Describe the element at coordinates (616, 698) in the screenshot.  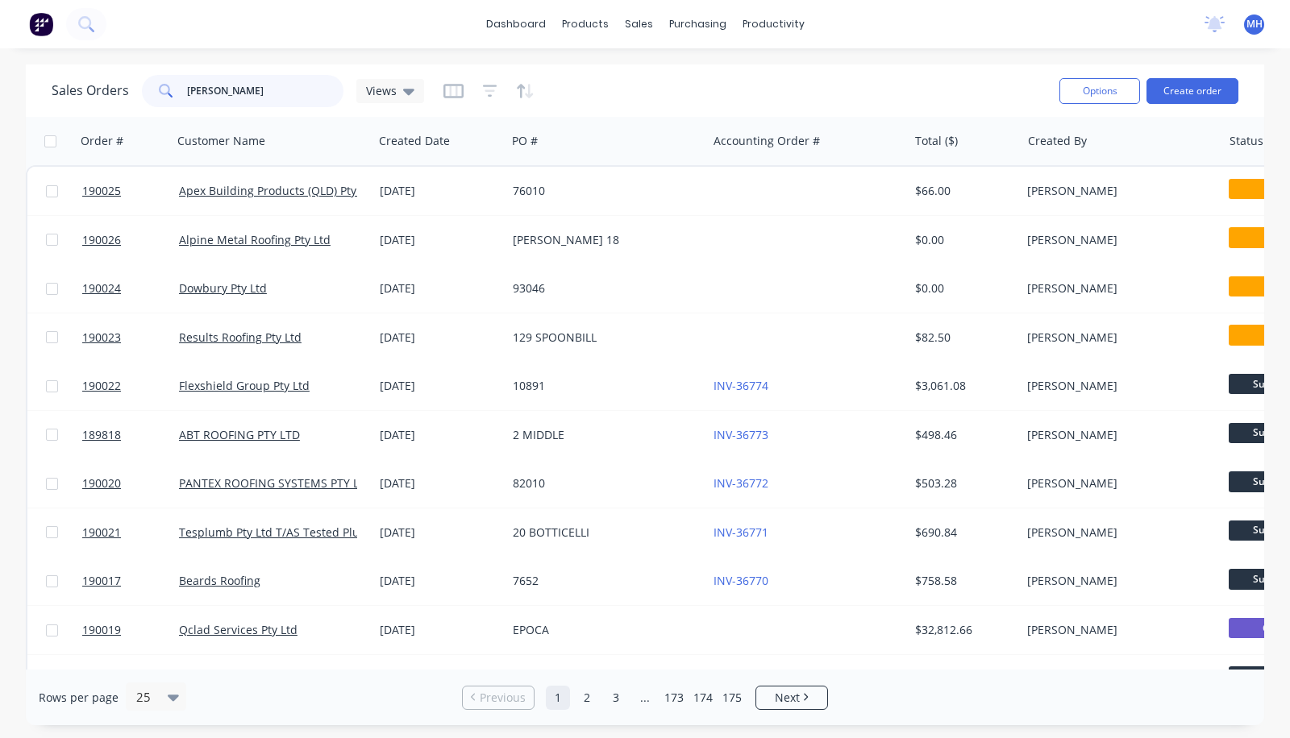
I see `a: Page 3` at that location.